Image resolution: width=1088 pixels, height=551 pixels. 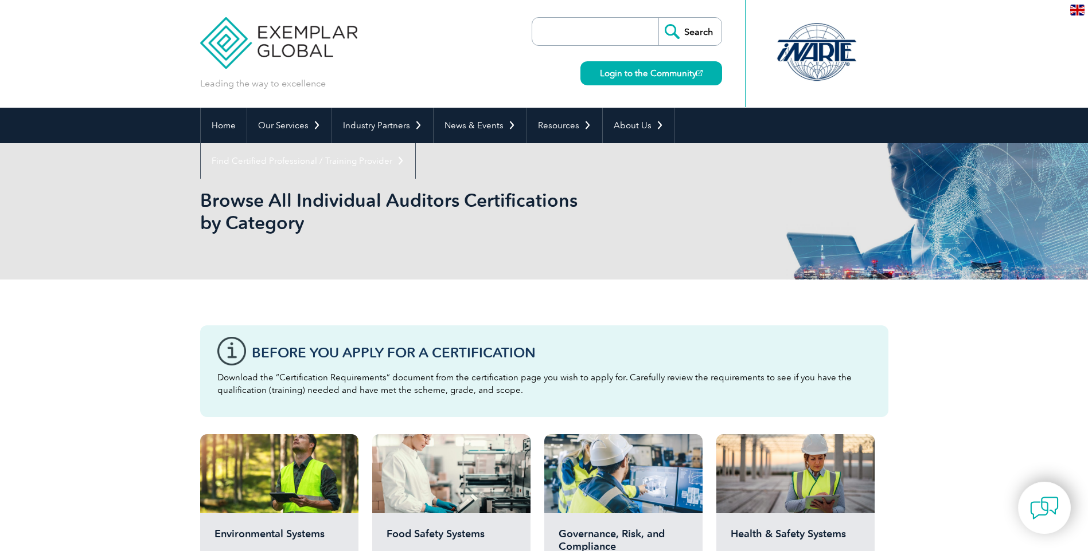 What do you see at coordinates (699, 73) in the screenshot?
I see `img: open_square.png` at bounding box center [699, 73].